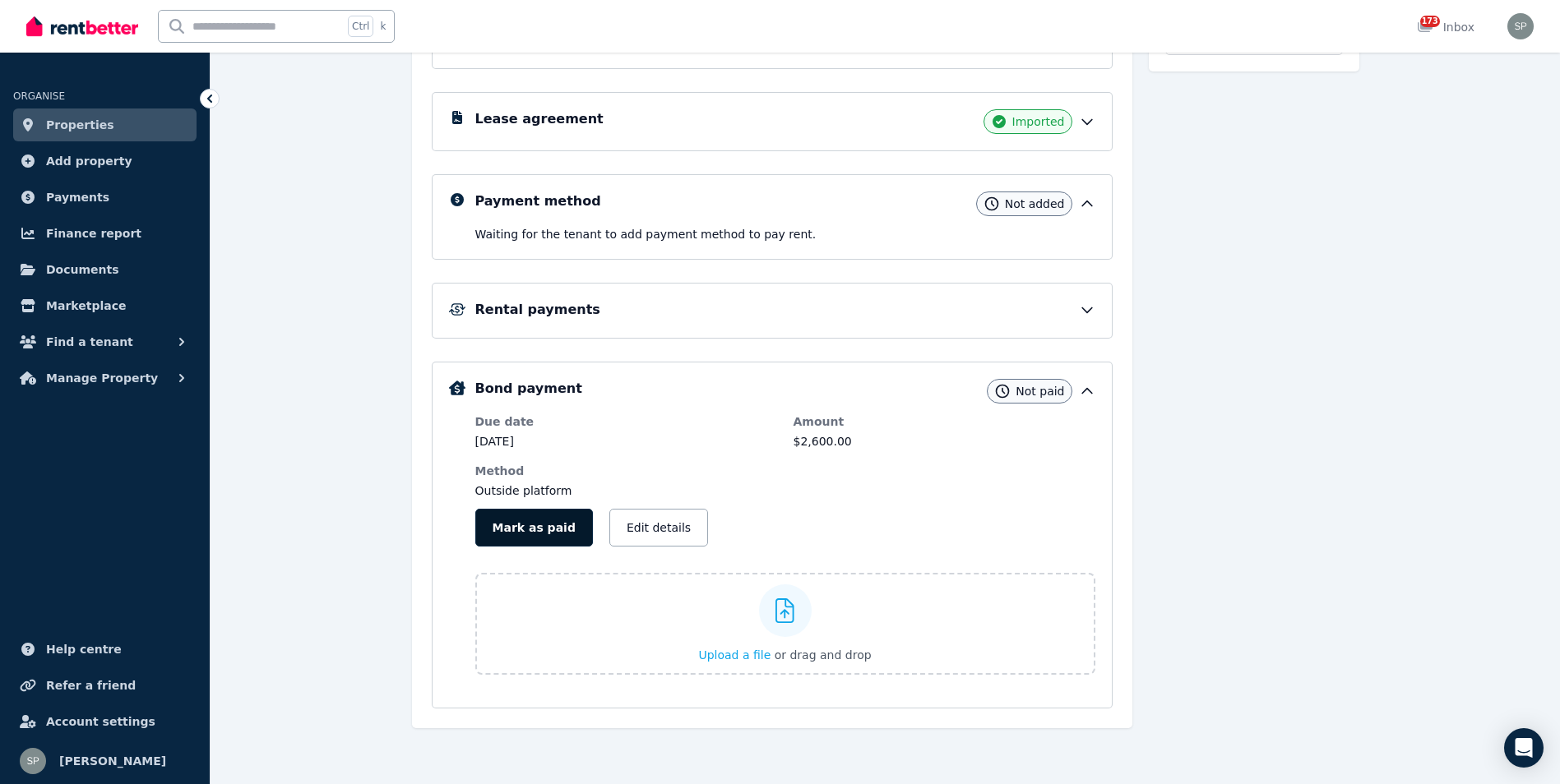 Image resolution: width=1560 pixels, height=784 pixels. Describe the element at coordinates (784, 655) in the screenshot. I see `button: Upload a file or drag and drop` at that location.